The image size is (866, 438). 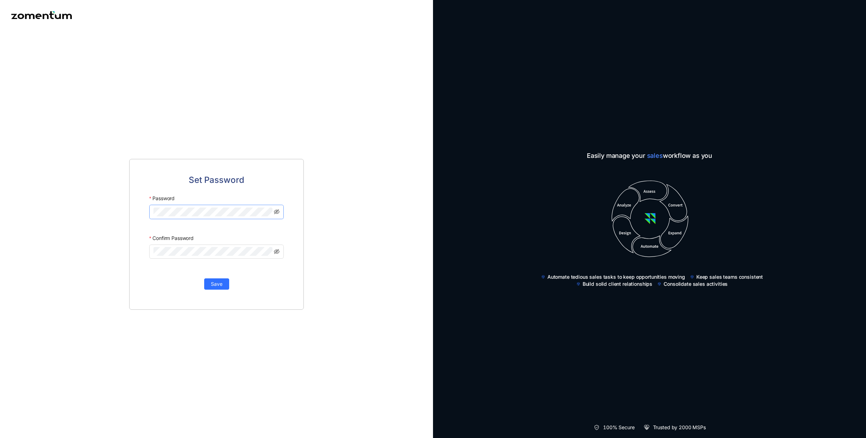 I want to click on span: Easily manage your workflow as you, so click(x=650, y=156).